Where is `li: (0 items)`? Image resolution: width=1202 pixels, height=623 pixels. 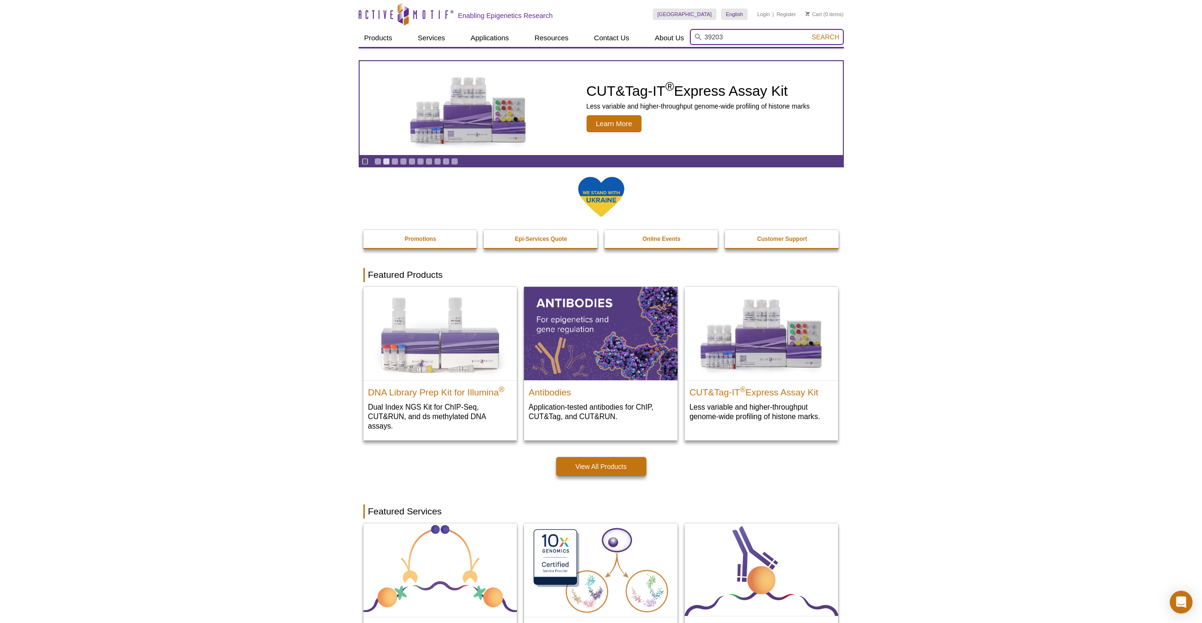
li: (0 items) is located at coordinates (825, 14).